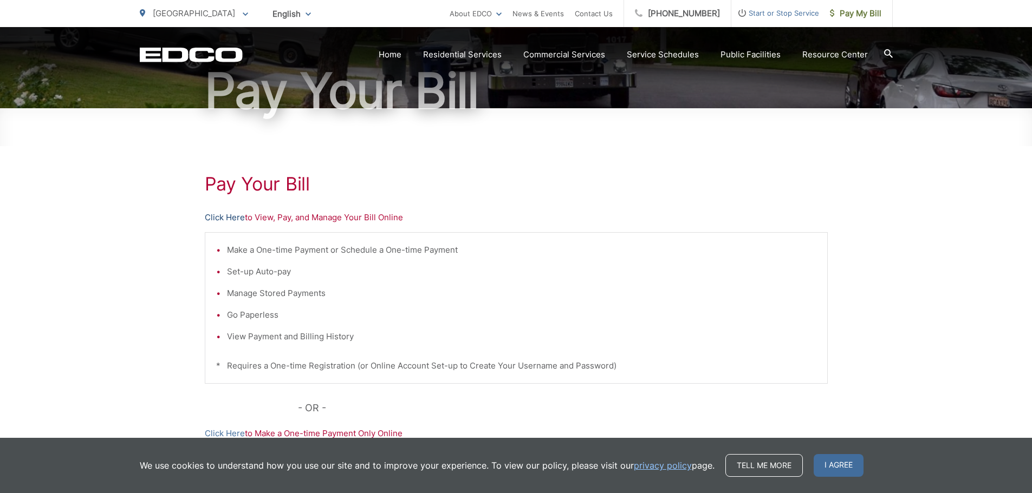 The width and height of the screenshot is (1032, 493). What do you see at coordinates (835, 55) in the screenshot?
I see `a: Resource Center` at bounding box center [835, 55].